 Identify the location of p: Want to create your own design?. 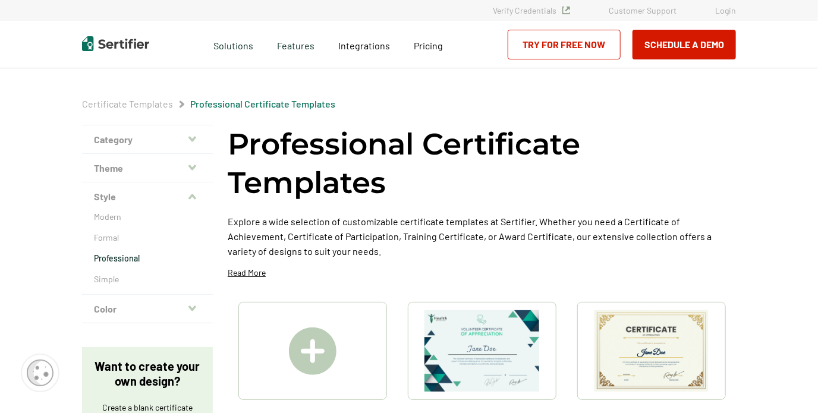
(147, 374).